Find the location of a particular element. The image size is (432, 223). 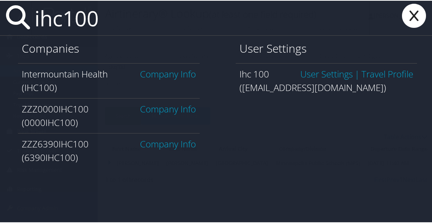

a: View OBT Profile is located at coordinates (388, 73).